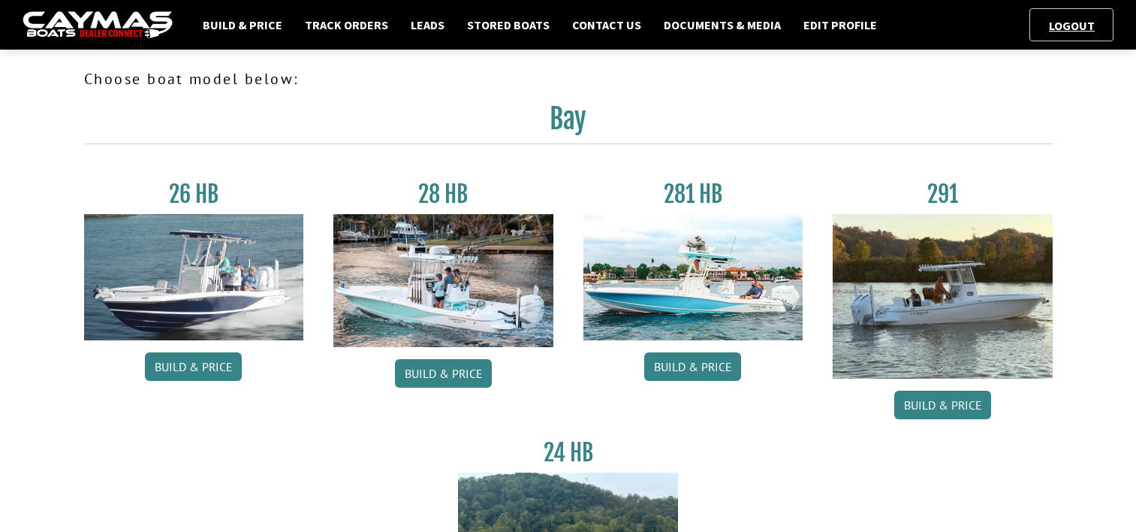 This screenshot has width=1136, height=532. I want to click on h3: 26 HB, so click(194, 194).